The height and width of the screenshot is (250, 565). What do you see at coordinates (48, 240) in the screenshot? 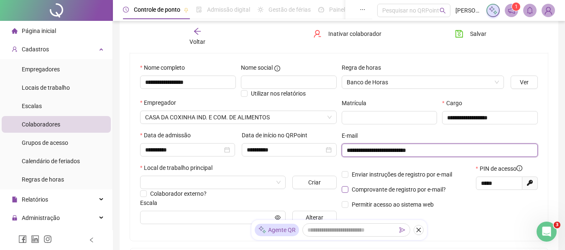
I see `span: instagram` at bounding box center [48, 240].